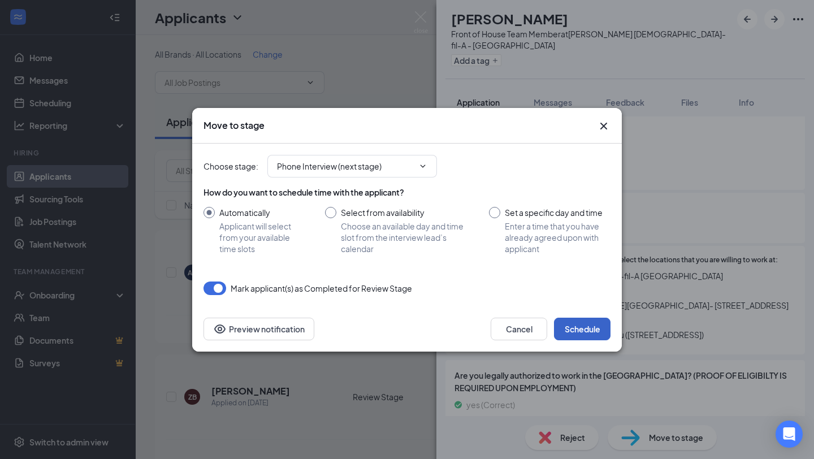 Image resolution: width=814 pixels, height=459 pixels. Describe the element at coordinates (259, 329) in the screenshot. I see `button: Preview notificationEye` at that location.